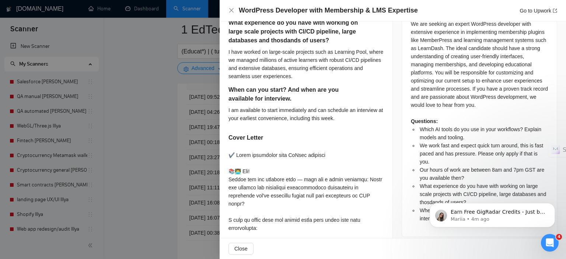 The image size is (566, 259). What do you see at coordinates (232, 10) in the screenshot?
I see `span: close` at bounding box center [232, 10].